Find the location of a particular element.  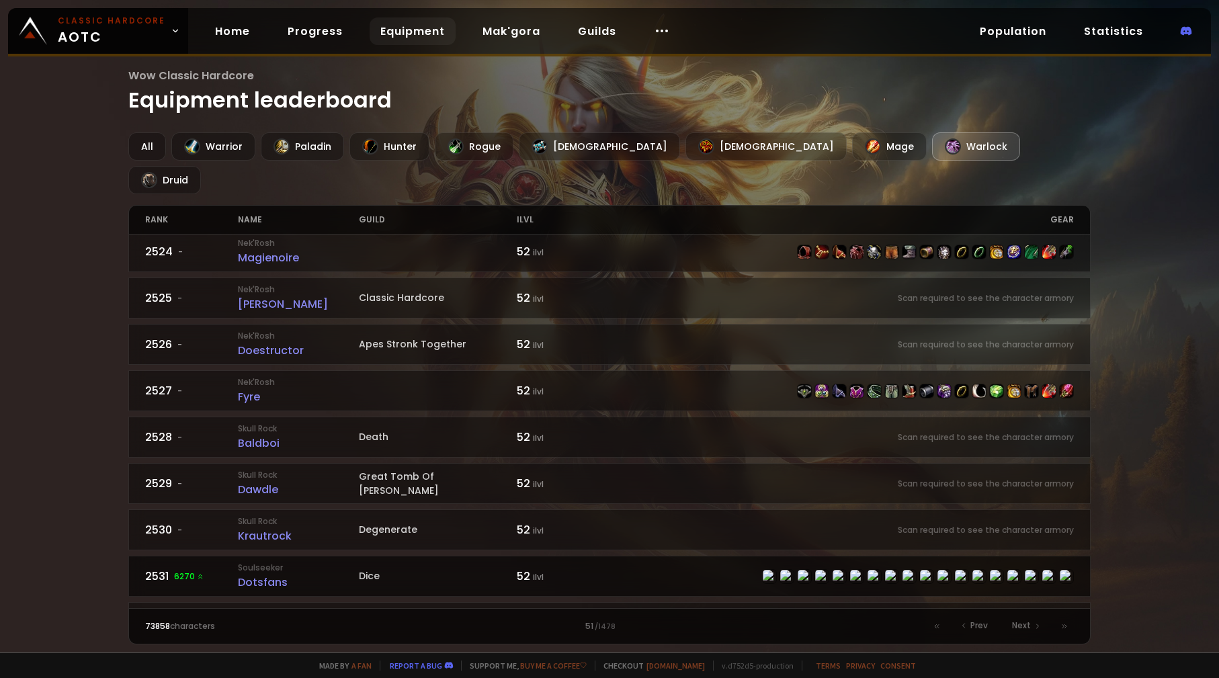

div: Degenerate is located at coordinates (437, 529).